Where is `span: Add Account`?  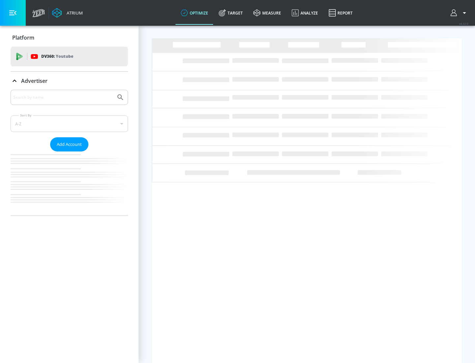
span: Add Account is located at coordinates (69, 144).